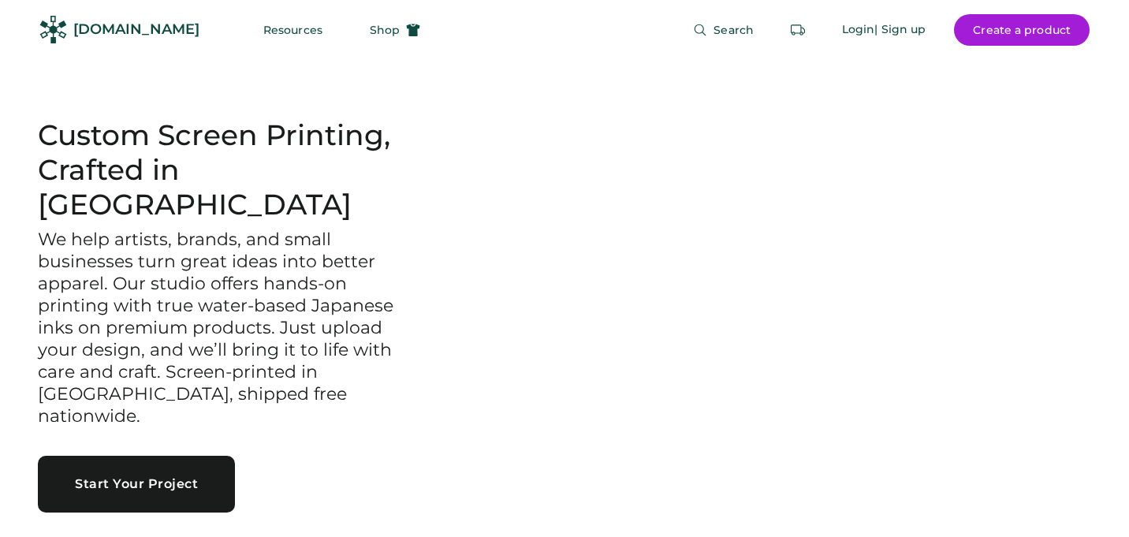 Image resolution: width=1129 pixels, height=537 pixels. I want to click on button: Create a product, so click(1022, 30).